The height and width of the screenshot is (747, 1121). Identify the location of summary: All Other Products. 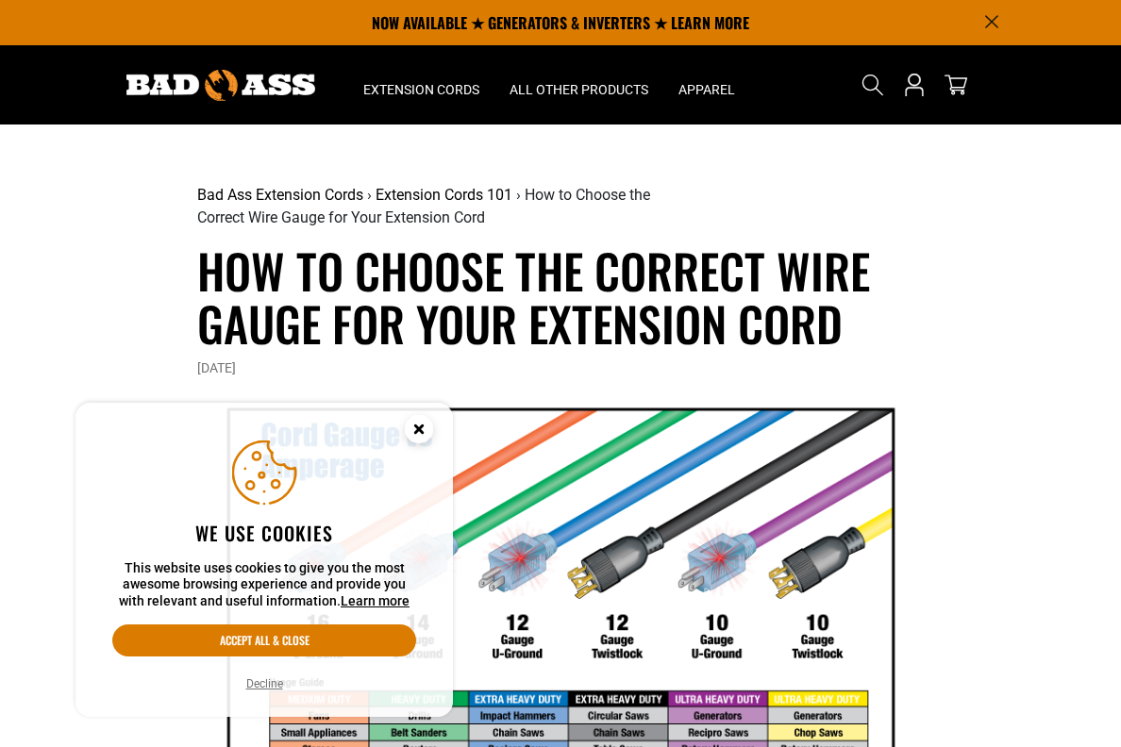
(578, 85).